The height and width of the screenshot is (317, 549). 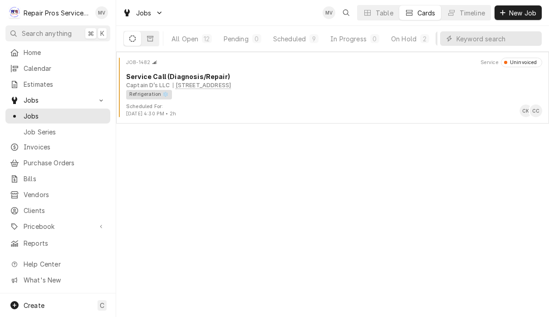 I want to click on a: Go to Pricebook, so click(x=58, y=226).